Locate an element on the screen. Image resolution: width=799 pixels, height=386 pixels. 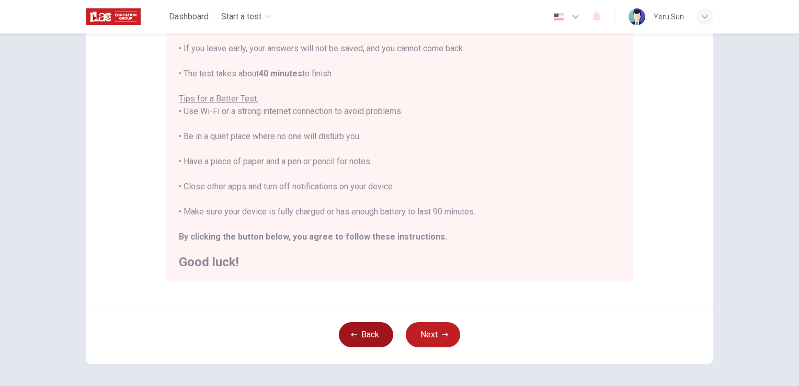
button: Start a test is located at coordinates (246, 17).